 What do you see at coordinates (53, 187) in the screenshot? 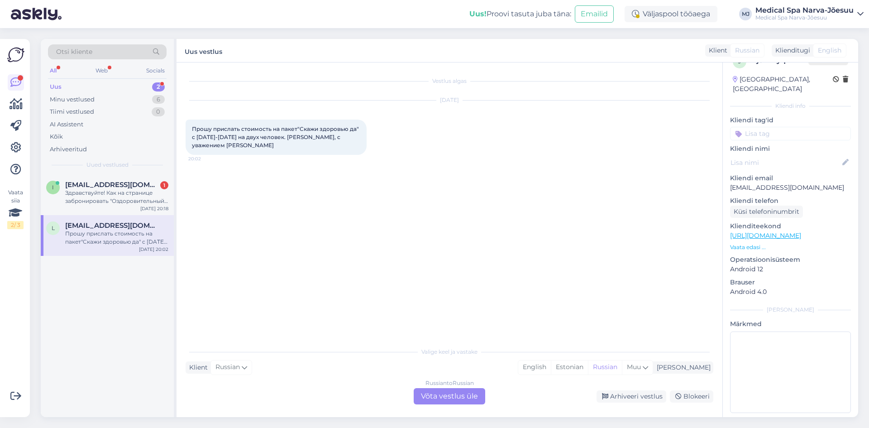
I see `span: i` at bounding box center [53, 187].